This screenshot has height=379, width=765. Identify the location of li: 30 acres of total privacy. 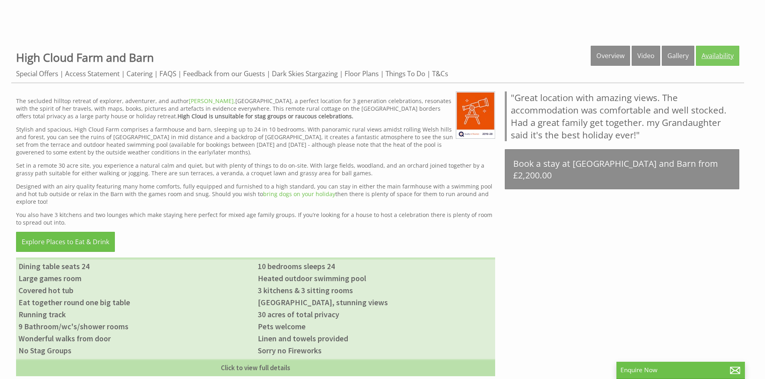
(375, 315).